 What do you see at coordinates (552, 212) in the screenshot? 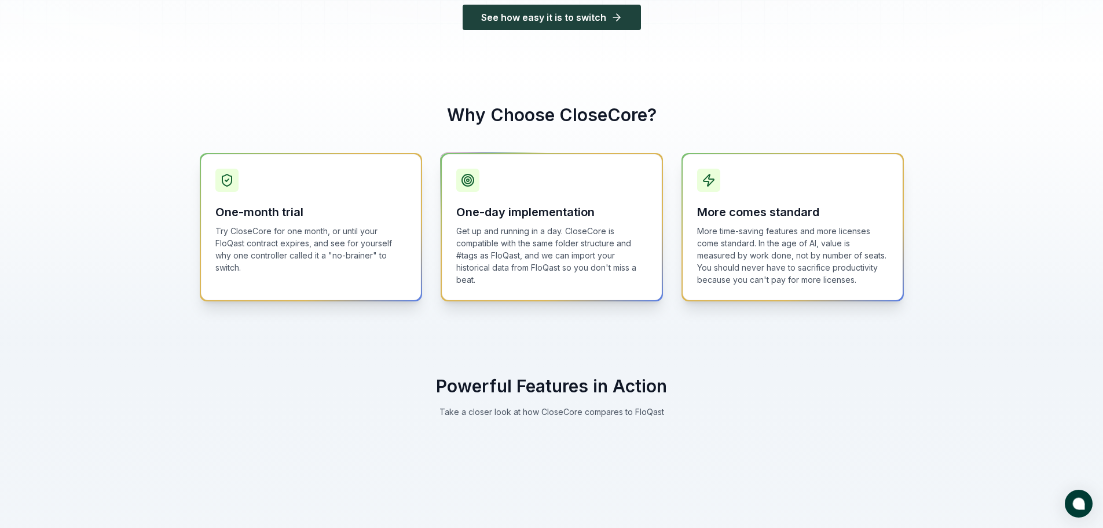
I see `h3: One-day implementation` at bounding box center [552, 212].